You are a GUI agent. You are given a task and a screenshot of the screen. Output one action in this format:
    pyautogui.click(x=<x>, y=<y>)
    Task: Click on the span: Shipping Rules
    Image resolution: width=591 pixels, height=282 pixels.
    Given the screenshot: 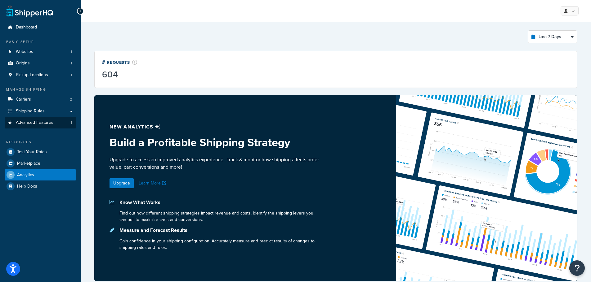 What is the action you would take?
    pyautogui.click(x=30, y=111)
    